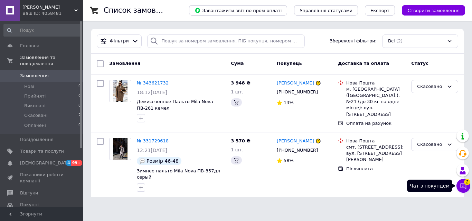 This screenshot has width=472, height=221. I want to click on span: Фільтри, so click(119, 41).